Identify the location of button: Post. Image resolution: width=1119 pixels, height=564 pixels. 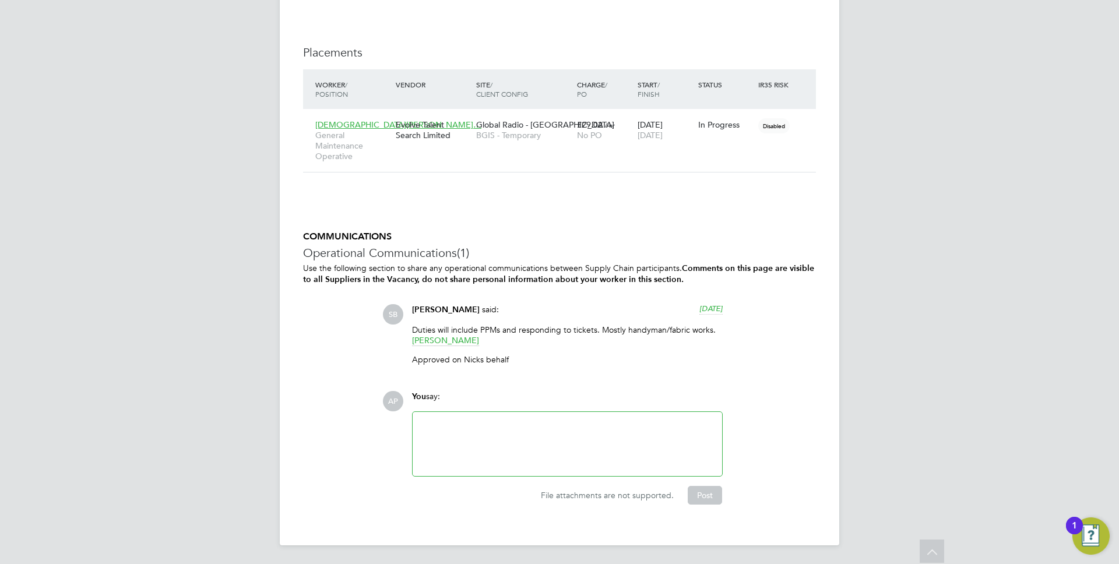
(705, 495).